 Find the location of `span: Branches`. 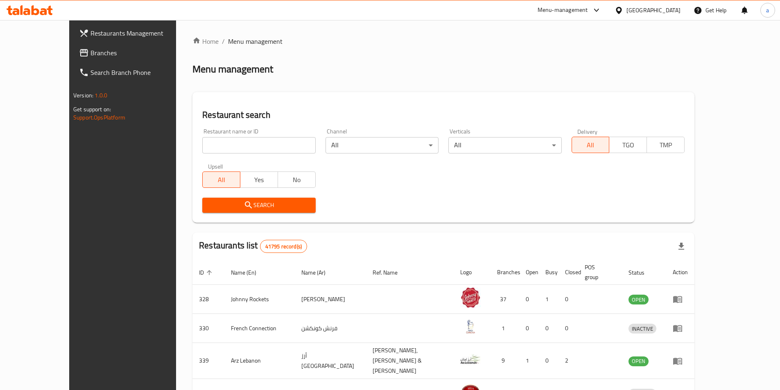

span: Branches is located at coordinates (142, 53).